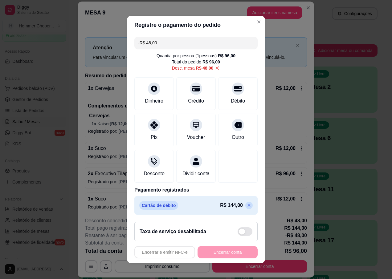 The image size is (392, 279). What do you see at coordinates (173, 232) in the screenshot?
I see `h2: Taxa de serviço desabilitada` at bounding box center [173, 232].